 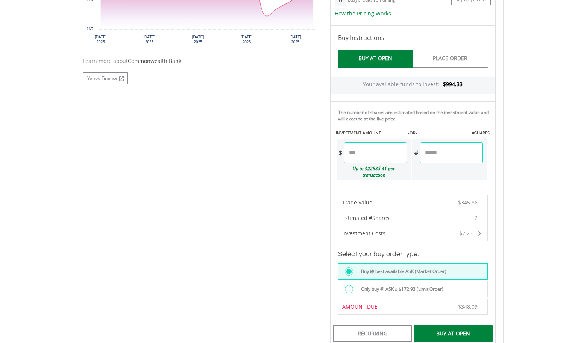 I want to click on label: -OR-, so click(x=413, y=133).